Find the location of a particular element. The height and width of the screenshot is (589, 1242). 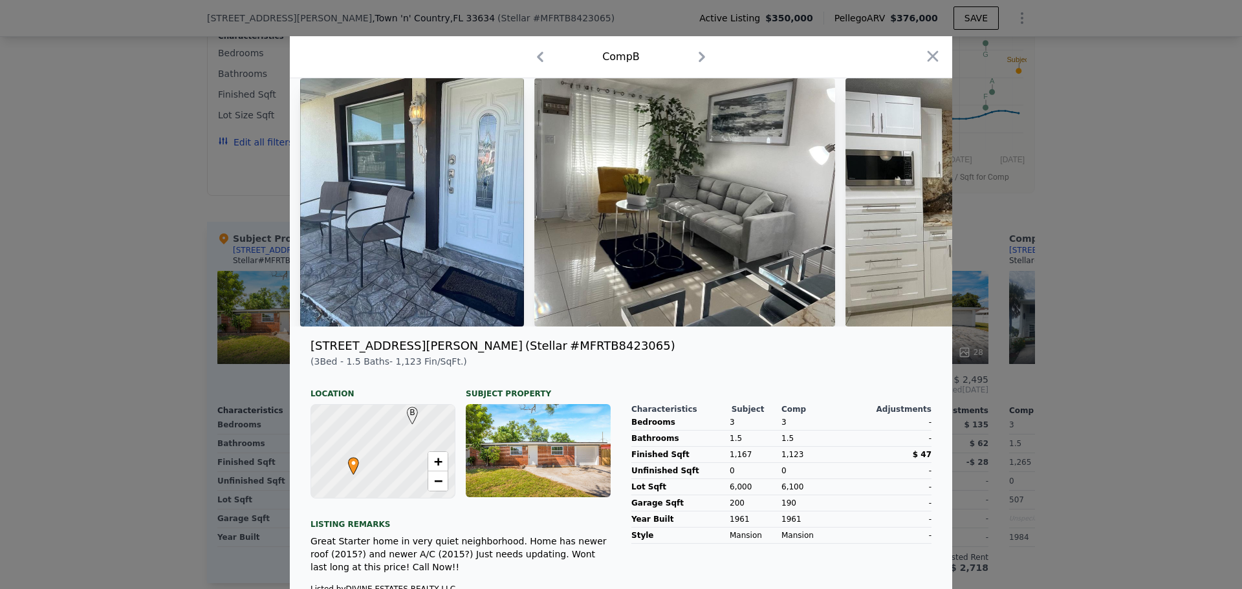

div: 0 is located at coordinates (753, 471).